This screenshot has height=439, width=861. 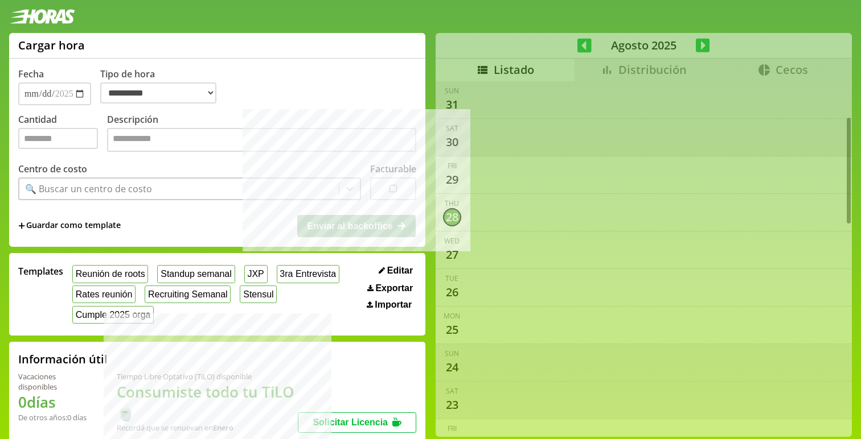 I want to click on label: Fecha, so click(x=31, y=74).